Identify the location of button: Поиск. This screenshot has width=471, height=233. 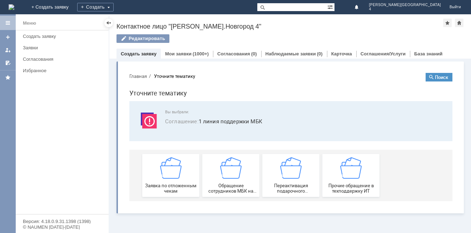
(315, 10).